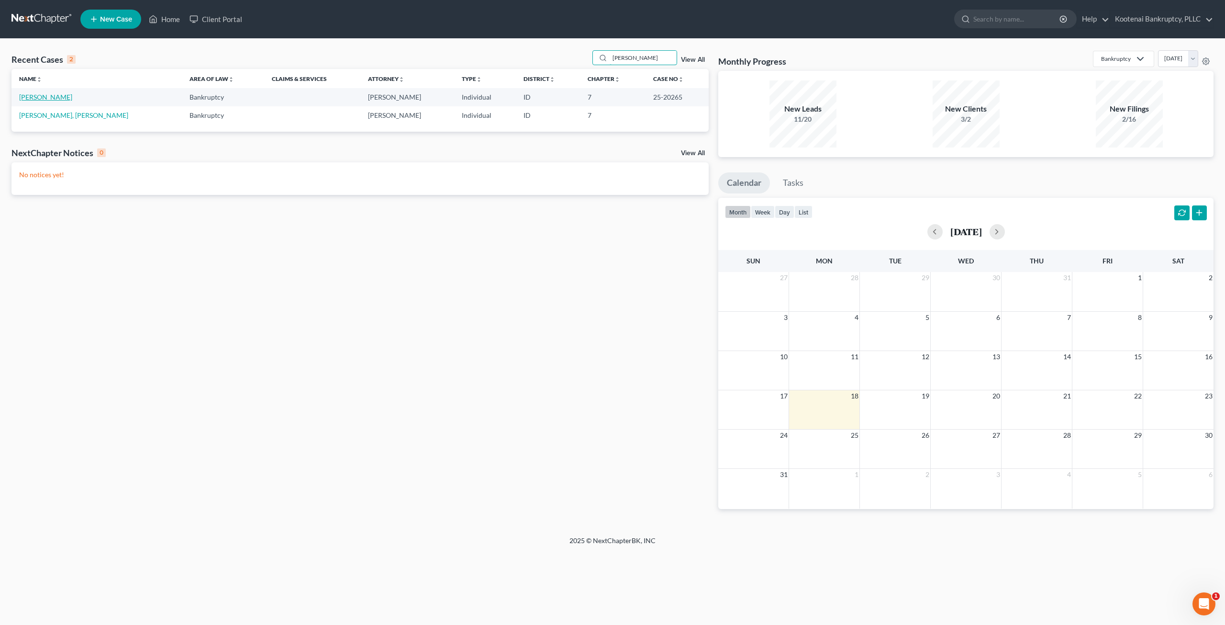 The image size is (1225, 625). I want to click on span: 3, so click(998, 474).